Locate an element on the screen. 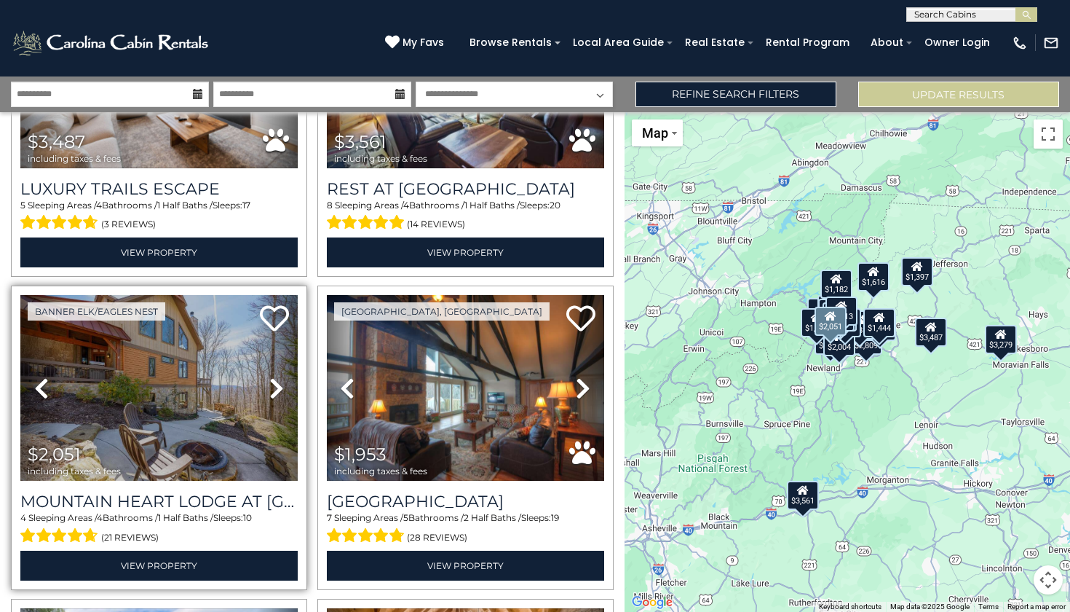 Image resolution: width=1070 pixels, height=612 pixels. div: $1,182 is located at coordinates (837, 284).